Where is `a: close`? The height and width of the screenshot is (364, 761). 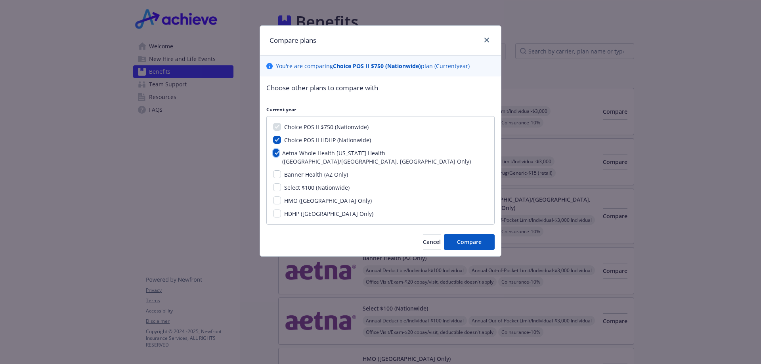 a: close is located at coordinates (487, 40).